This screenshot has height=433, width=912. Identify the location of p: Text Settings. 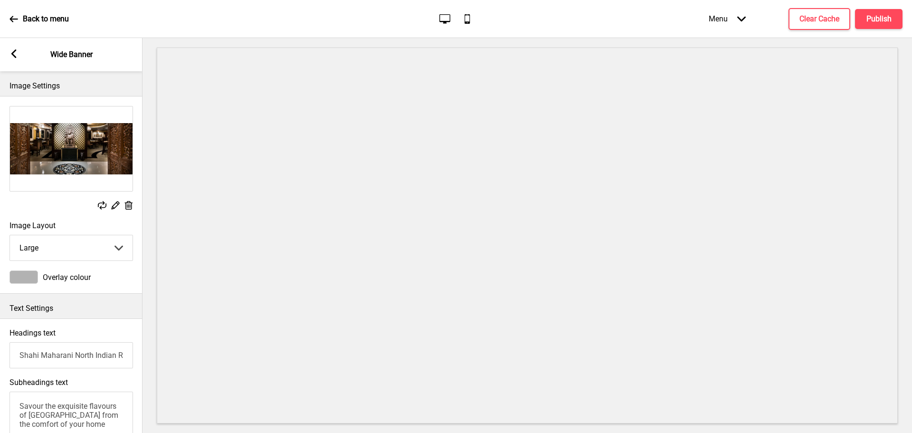
(71, 308).